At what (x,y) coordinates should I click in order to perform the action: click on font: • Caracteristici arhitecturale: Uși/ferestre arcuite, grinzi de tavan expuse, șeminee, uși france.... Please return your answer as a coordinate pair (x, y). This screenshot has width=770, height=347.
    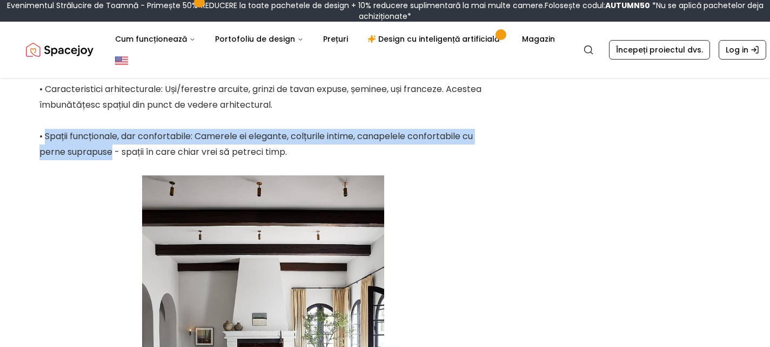
    Looking at the image, I should click on (261, 97).